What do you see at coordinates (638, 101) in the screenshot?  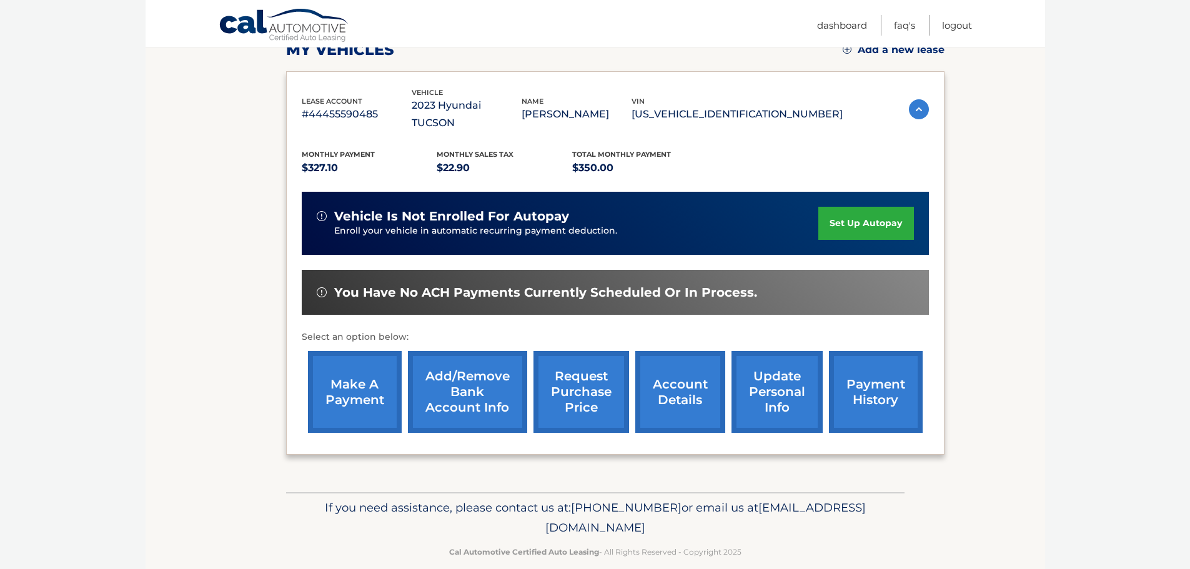 I see `span: vin` at bounding box center [638, 101].